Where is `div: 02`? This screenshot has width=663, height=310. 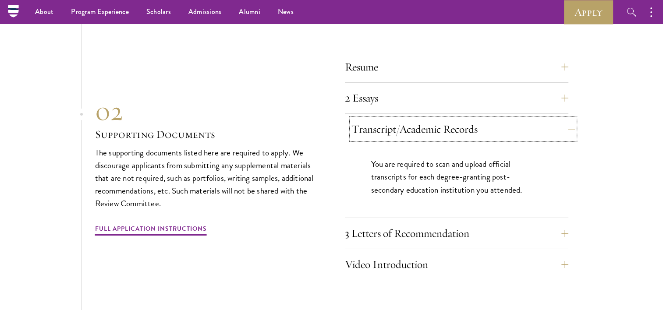 div: 02 is located at coordinates (207, 111).